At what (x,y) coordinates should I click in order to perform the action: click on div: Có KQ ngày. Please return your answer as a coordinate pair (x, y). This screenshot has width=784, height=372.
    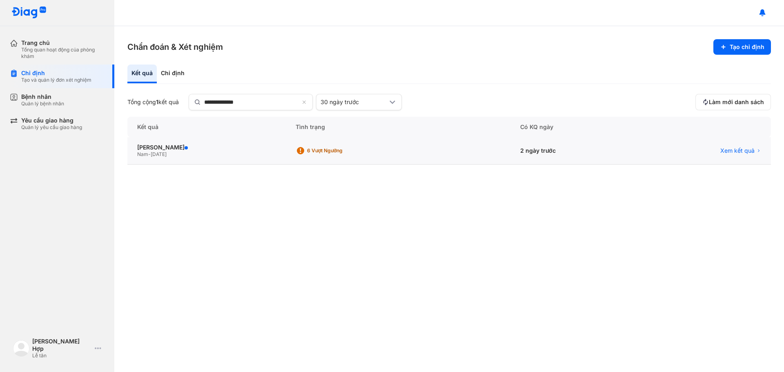
    Looking at the image, I should click on (572, 127).